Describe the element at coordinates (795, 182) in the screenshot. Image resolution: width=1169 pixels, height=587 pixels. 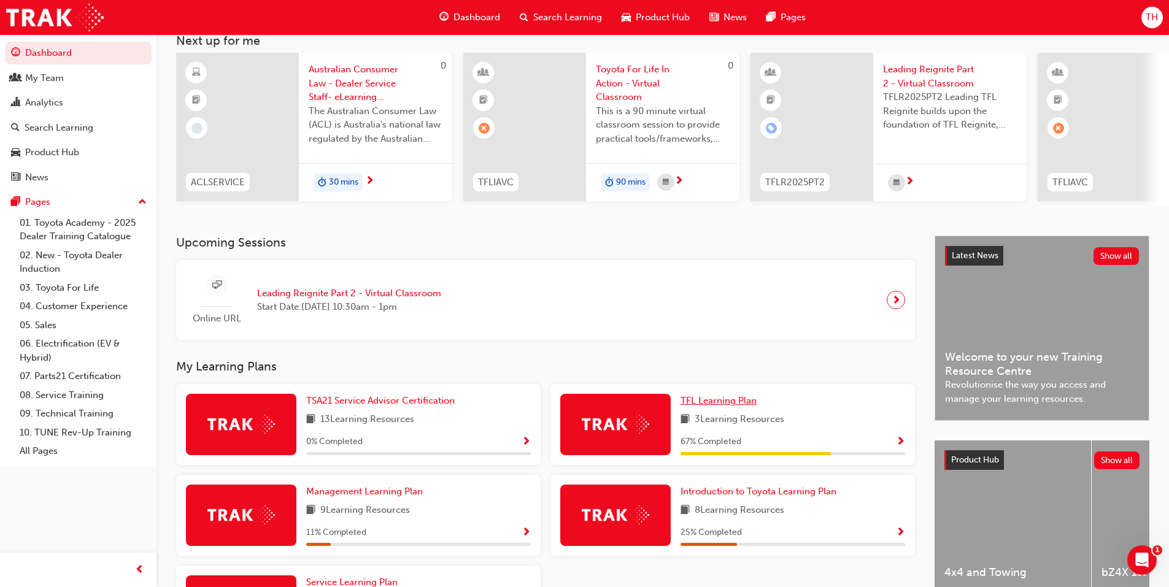
I see `span: TFLR2025PT2` at that location.